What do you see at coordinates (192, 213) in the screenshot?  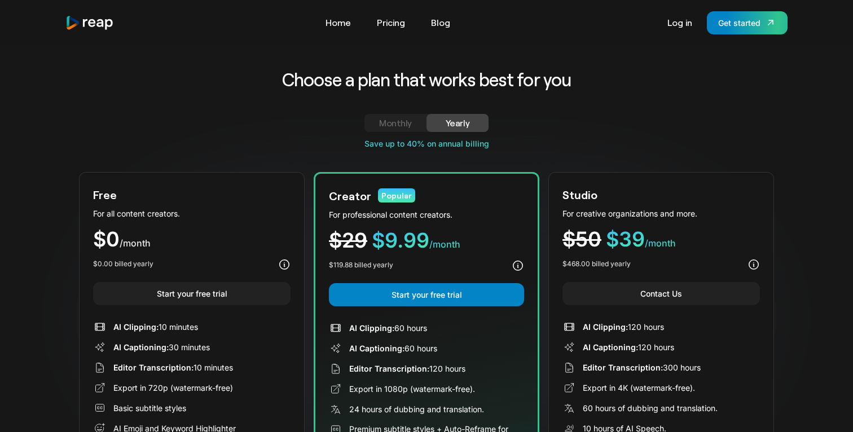 I see `div: For all content creators.` at bounding box center [192, 213].